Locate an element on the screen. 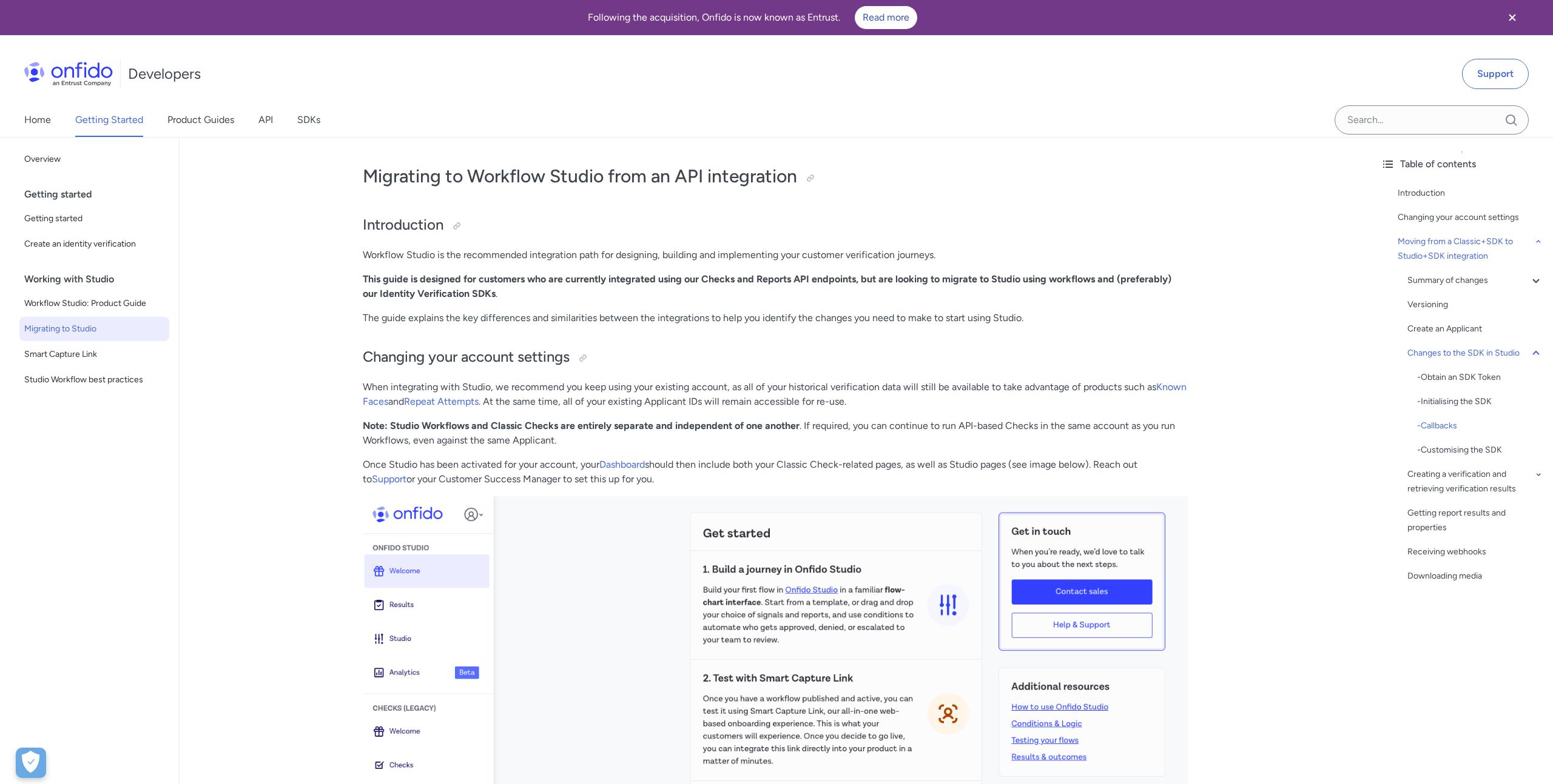 The image size is (1553, 784). a: Home is located at coordinates (38, 120).